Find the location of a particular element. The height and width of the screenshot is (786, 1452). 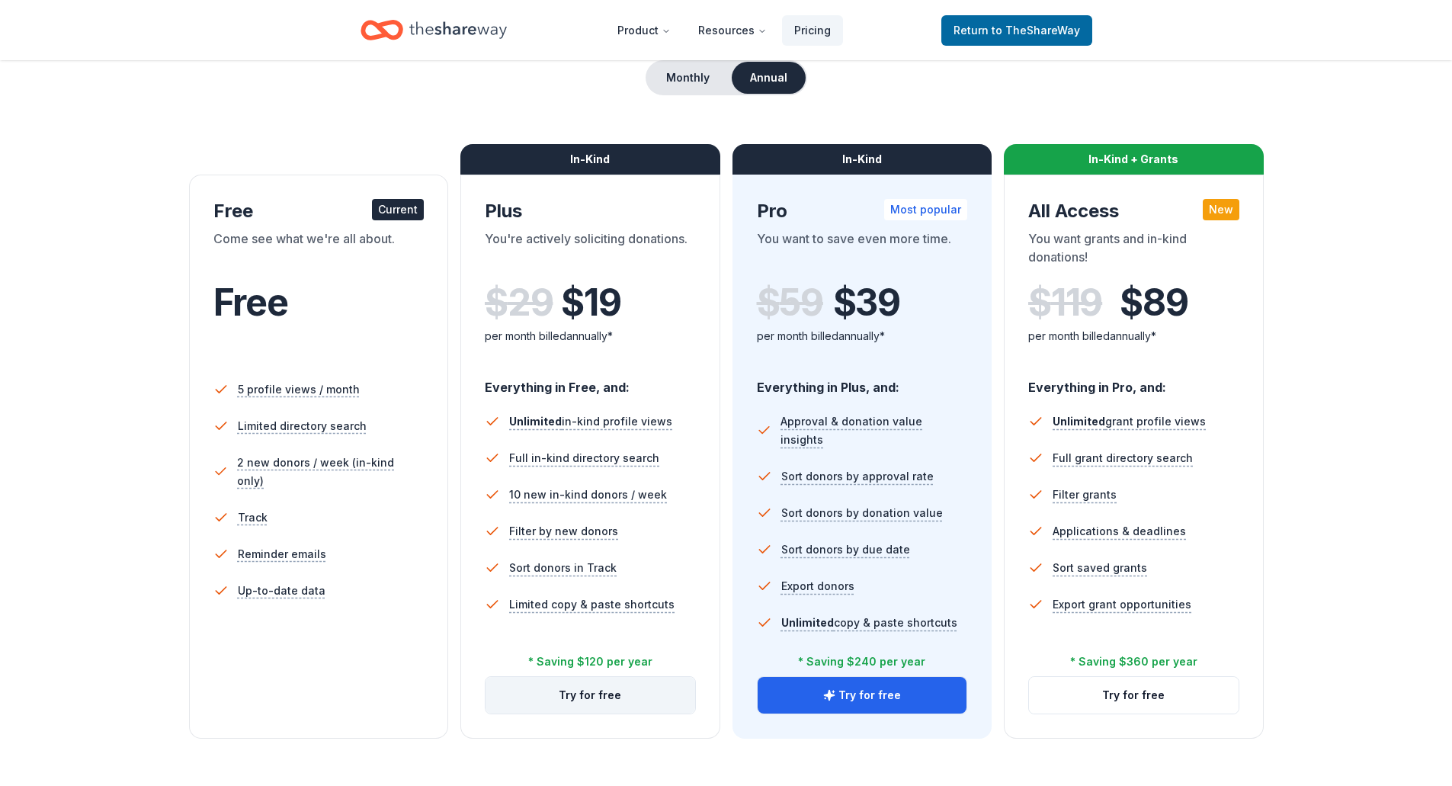

span: in-kind profile views is located at coordinates (591, 421).